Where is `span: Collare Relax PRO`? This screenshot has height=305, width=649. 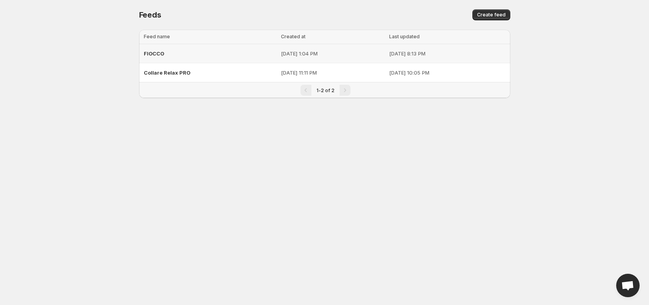
span: Collare Relax PRO is located at coordinates (167, 73).